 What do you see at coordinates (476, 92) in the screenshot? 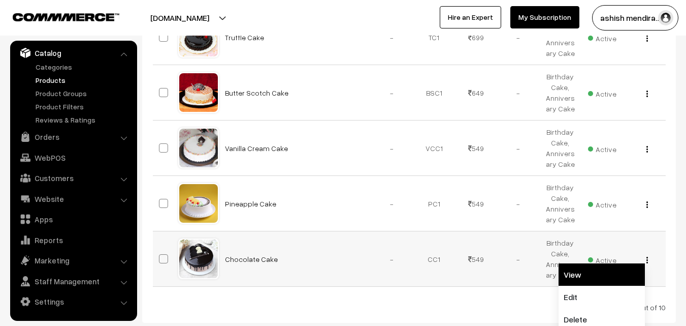
I see `td: 649` at bounding box center [476, 92].